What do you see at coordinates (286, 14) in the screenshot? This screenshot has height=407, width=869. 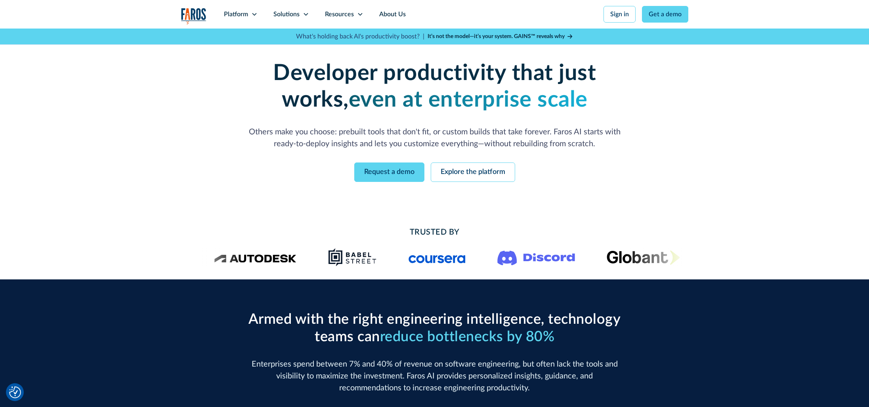 I see `div: Solutions` at bounding box center [286, 14].